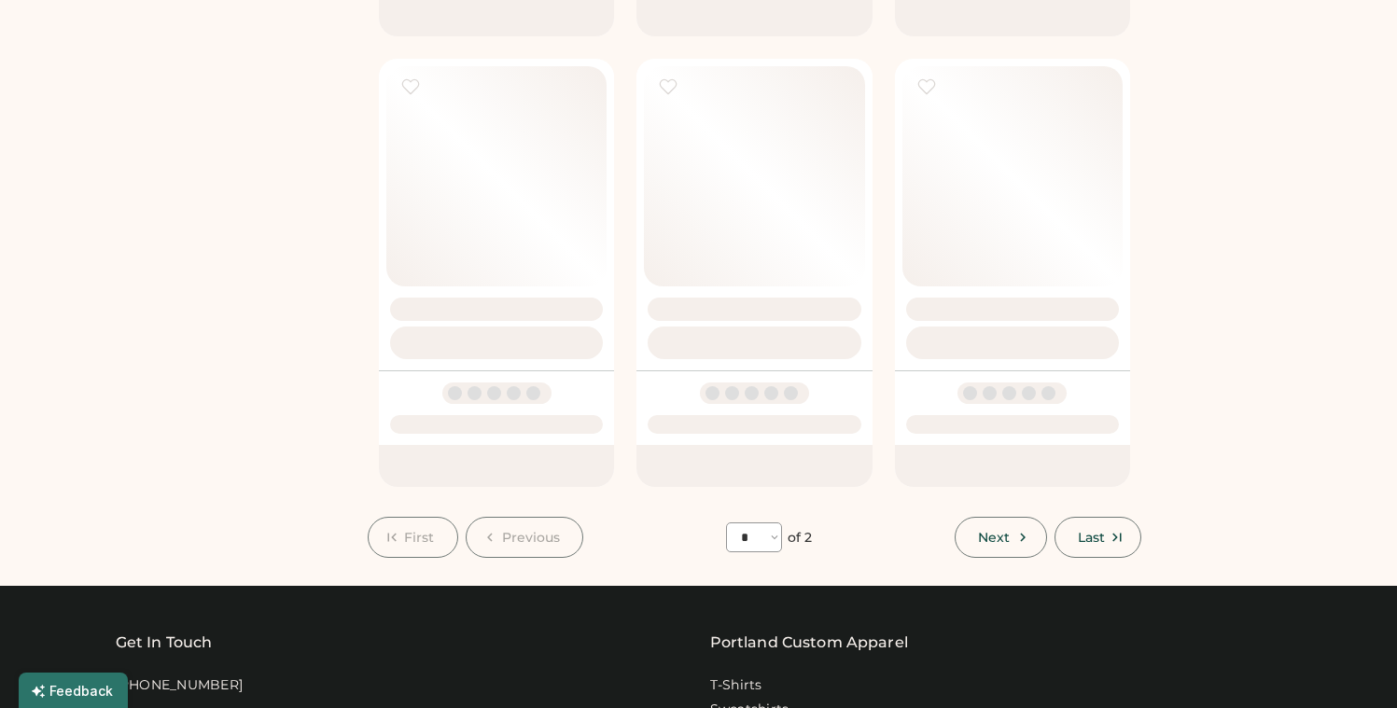  What do you see at coordinates (1097, 537) in the screenshot?
I see `button: Last` at bounding box center [1097, 537].